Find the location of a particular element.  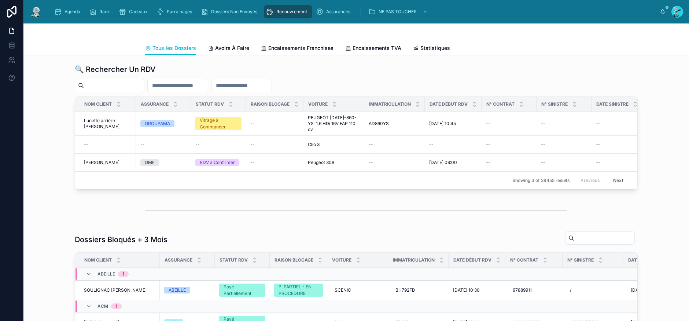

a: P. PARTIEL - EN PROCEDURE is located at coordinates (298, 290).